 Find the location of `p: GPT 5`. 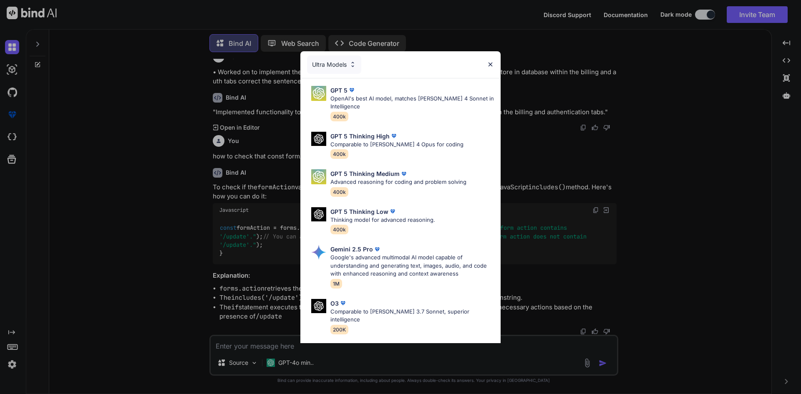

p: GPT 5 is located at coordinates (339, 90).